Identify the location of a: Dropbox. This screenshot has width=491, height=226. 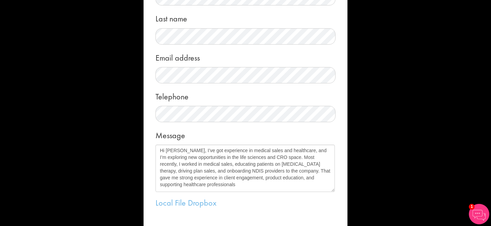
(202, 203).